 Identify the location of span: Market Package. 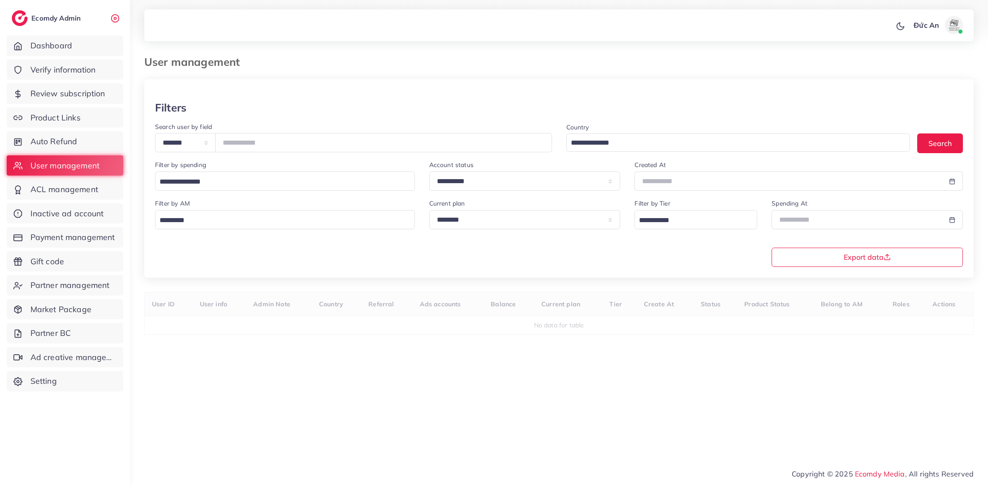
(61, 309).